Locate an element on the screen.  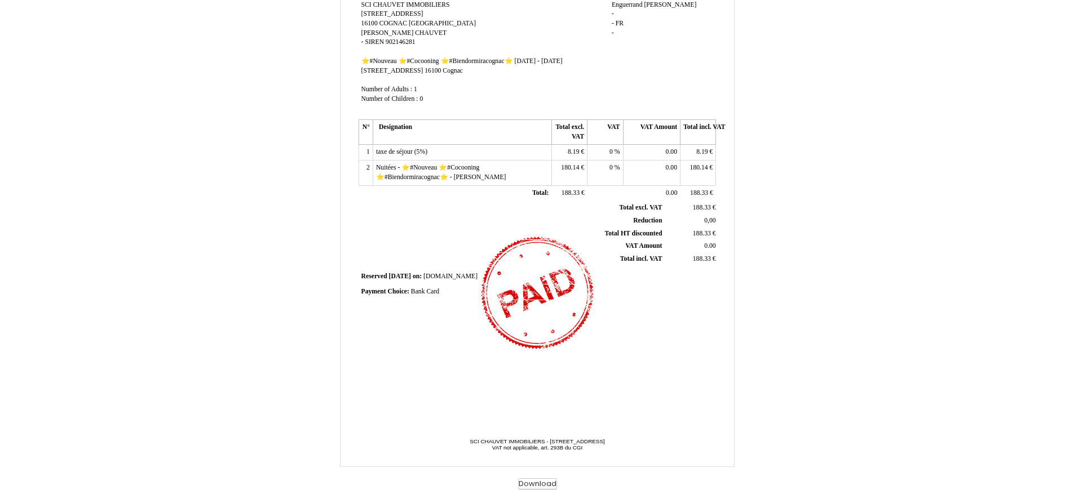
span: Total excl. VAT is located at coordinates (641, 207).